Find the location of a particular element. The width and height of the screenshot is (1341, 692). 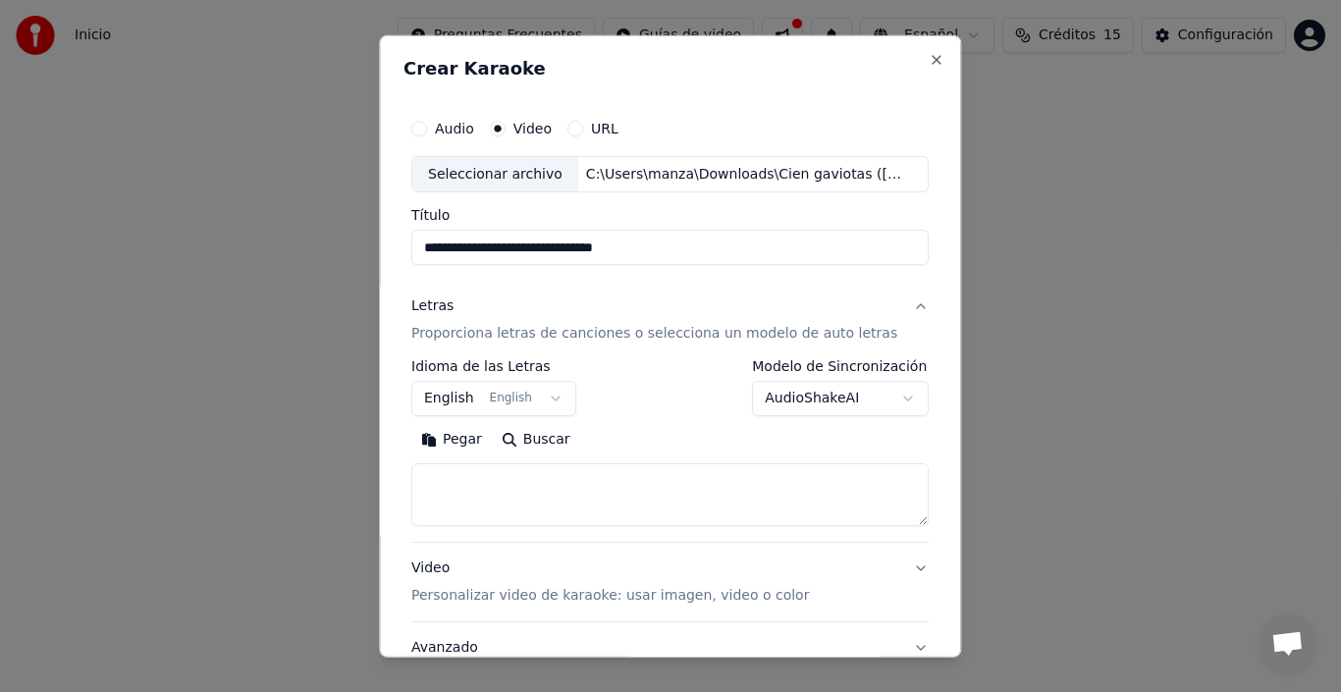

button: Buscar is located at coordinates (536, 440).